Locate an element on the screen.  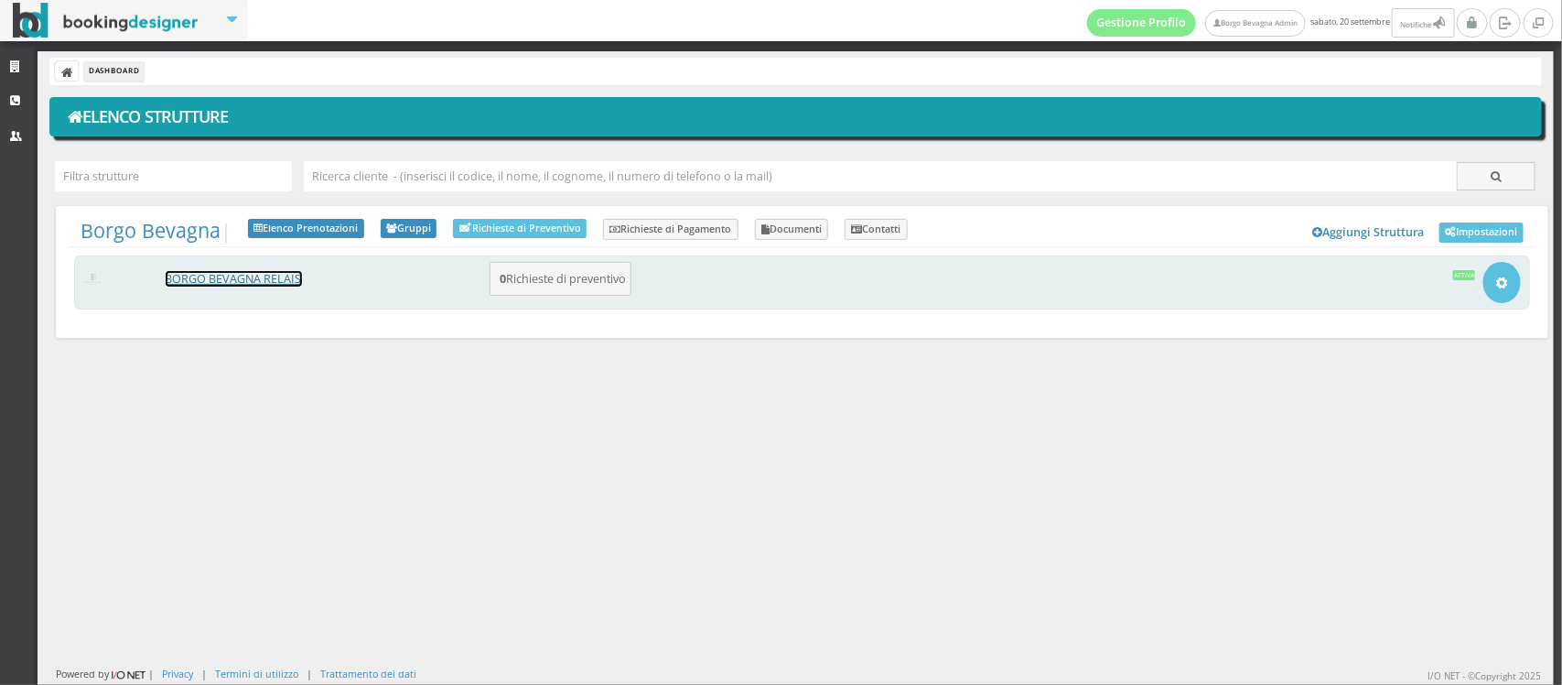
h1: Elenco Strutture is located at coordinates (796, 117).